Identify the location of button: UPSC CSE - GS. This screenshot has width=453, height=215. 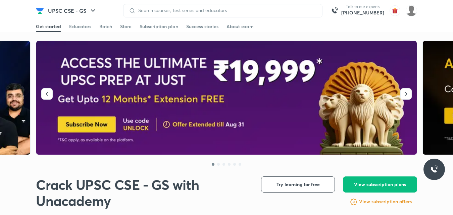
(72, 11).